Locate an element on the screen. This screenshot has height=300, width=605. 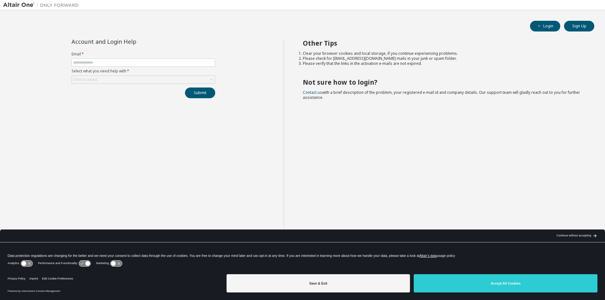
h2: Other Tips is located at coordinates (443, 43).